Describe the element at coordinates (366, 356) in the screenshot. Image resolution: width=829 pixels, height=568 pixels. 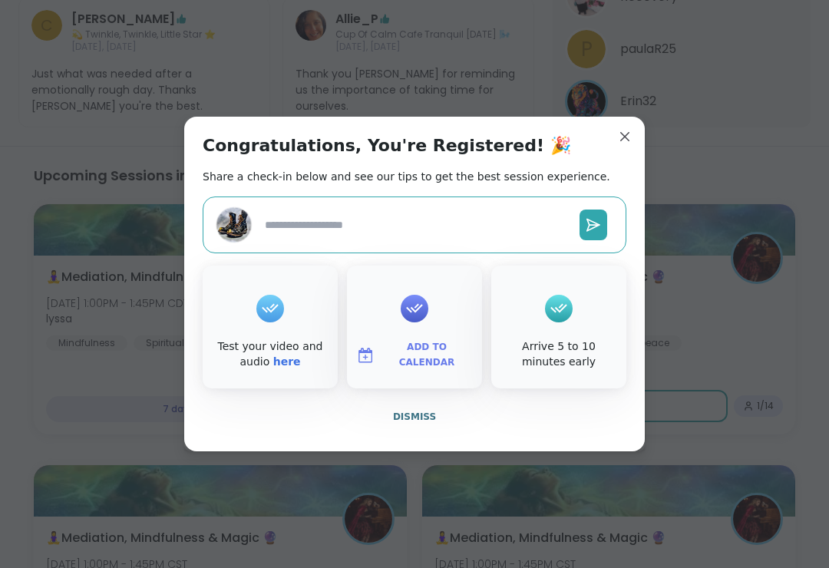
I see `img: ShareWell Logomark` at that location.